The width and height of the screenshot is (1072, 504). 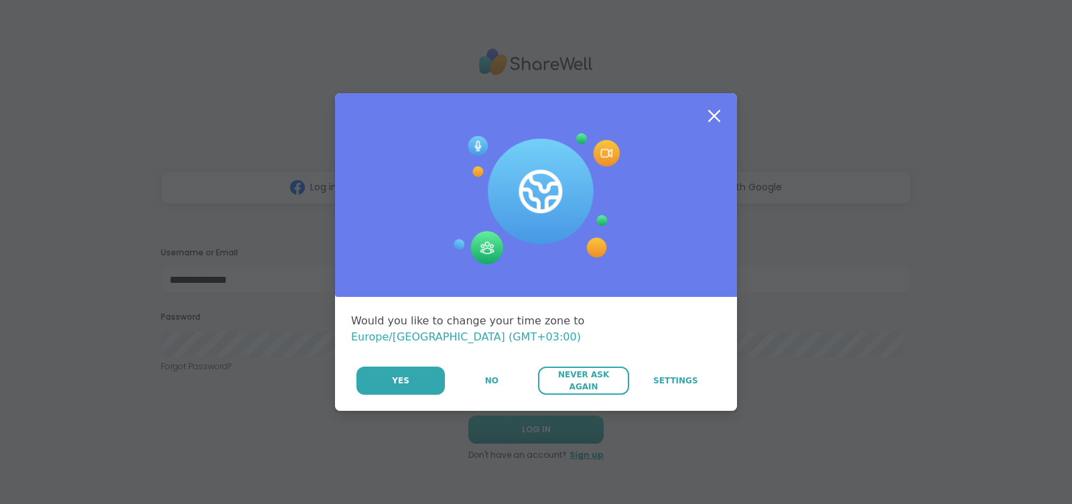 What do you see at coordinates (401, 381) in the screenshot?
I see `button: Yes` at bounding box center [401, 381].